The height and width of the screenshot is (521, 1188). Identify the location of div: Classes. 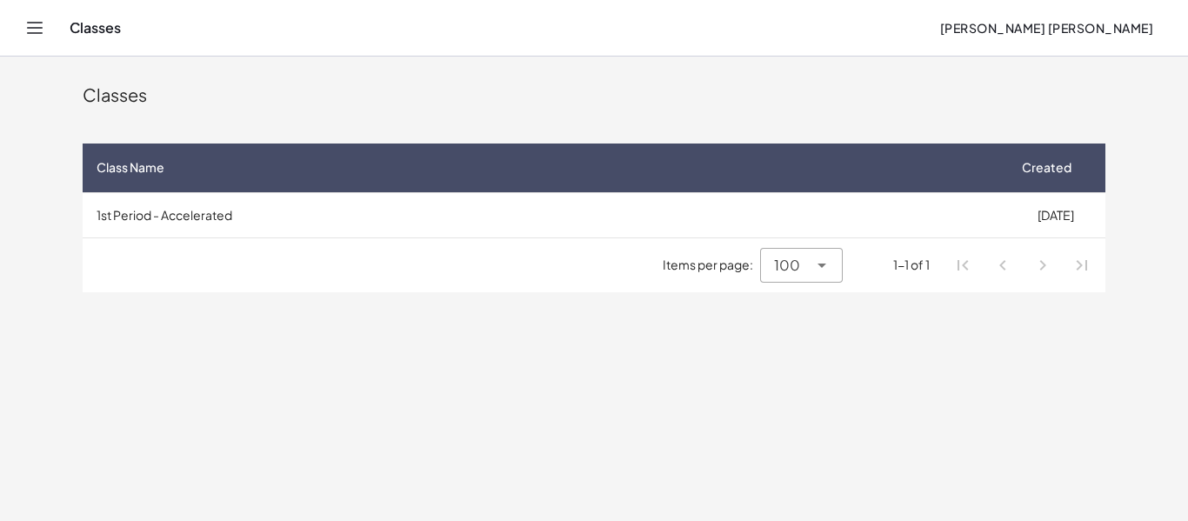
(594, 95).